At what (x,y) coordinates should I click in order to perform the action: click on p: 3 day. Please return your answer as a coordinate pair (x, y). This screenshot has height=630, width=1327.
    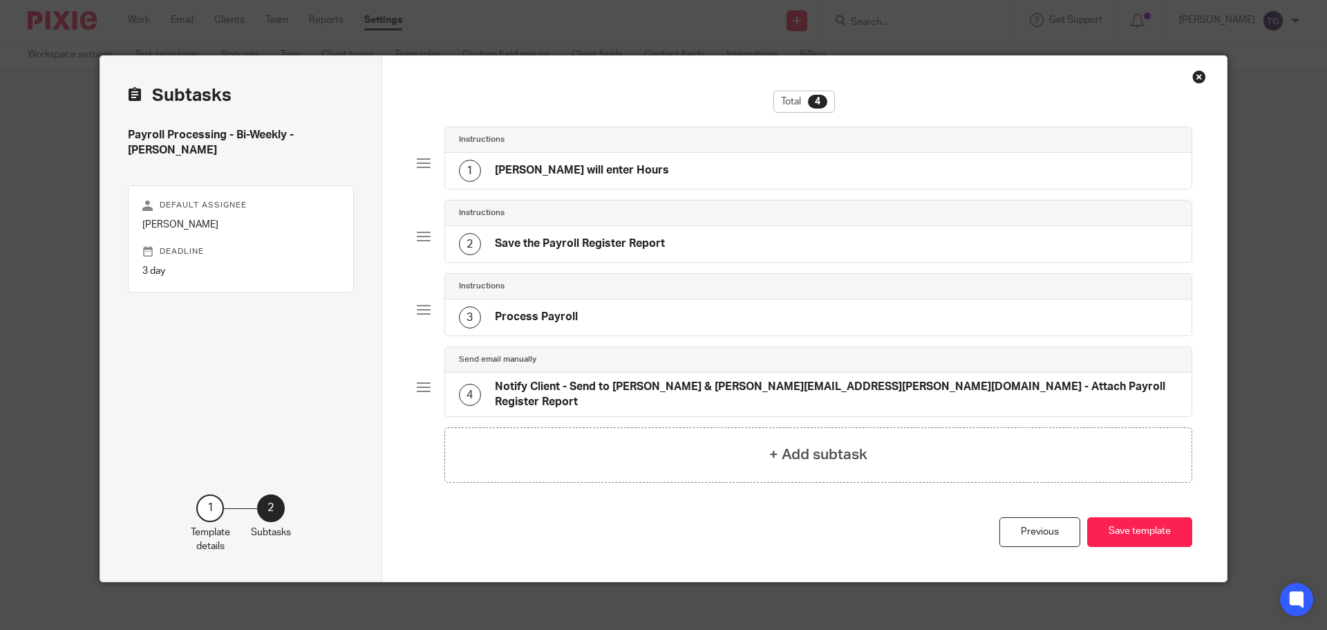
    Looking at the image, I should click on (241, 271).